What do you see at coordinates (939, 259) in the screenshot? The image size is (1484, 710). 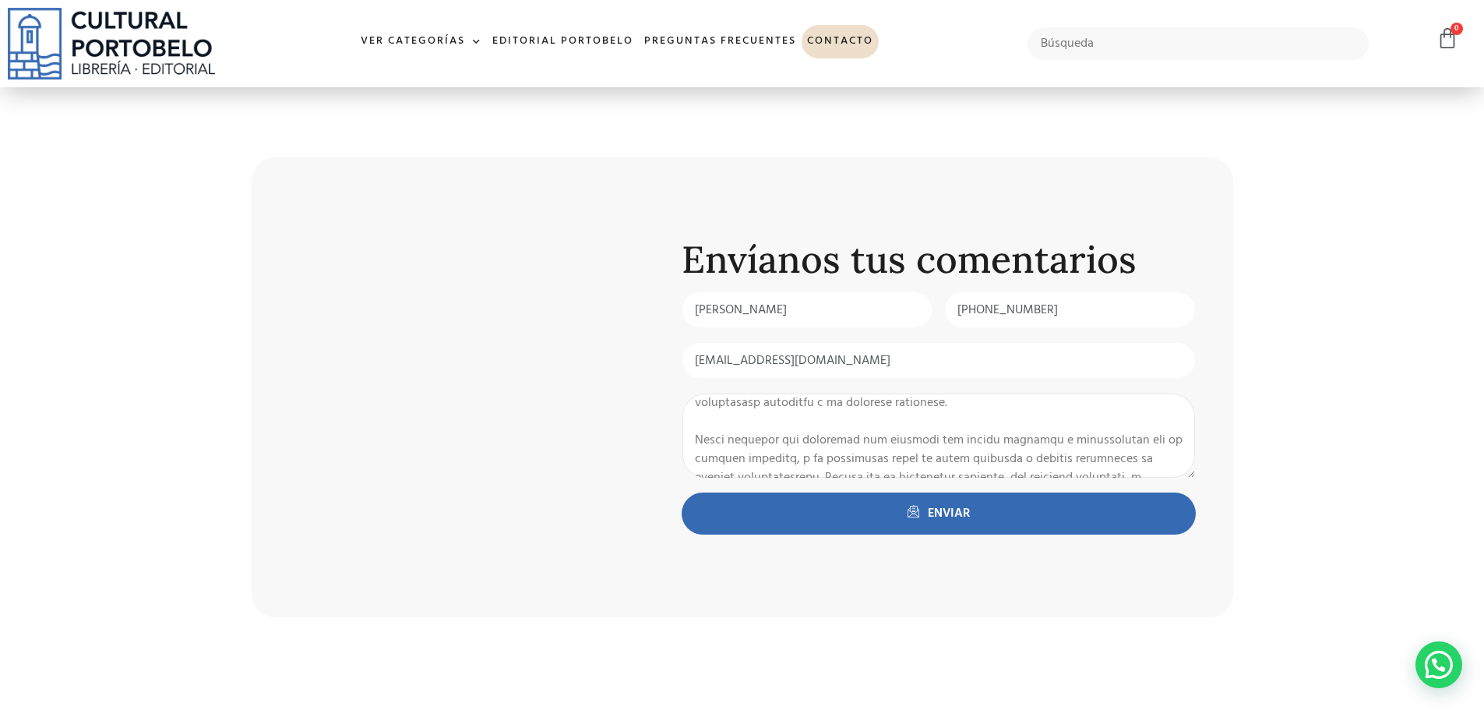 I see `h2: Envíanos tus comentarios` at bounding box center [939, 259].